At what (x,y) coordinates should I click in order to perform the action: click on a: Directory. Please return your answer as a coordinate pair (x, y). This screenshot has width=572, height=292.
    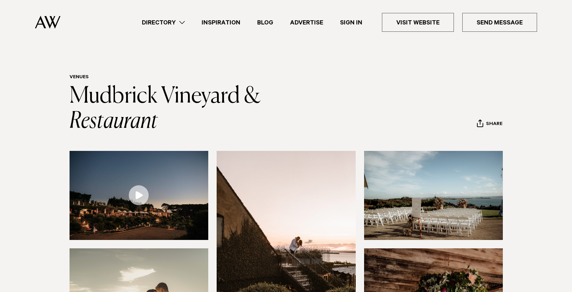
    Looking at the image, I should click on (163, 22).